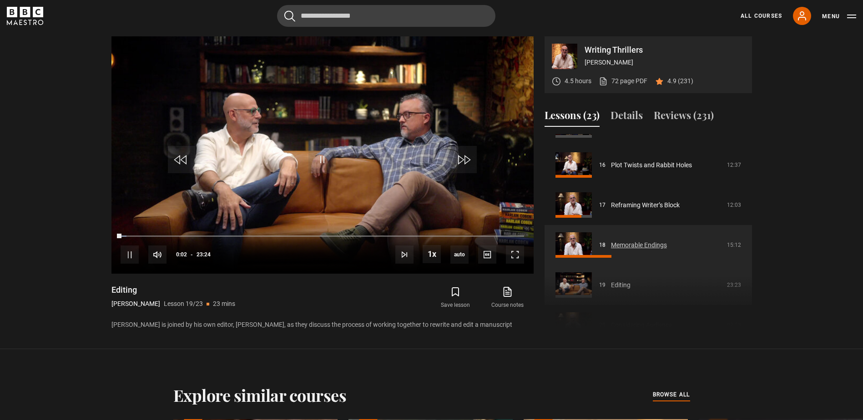 The image size is (863, 420). Describe the element at coordinates (623, 81) in the screenshot. I see `a: 72 page PDF` at that location.